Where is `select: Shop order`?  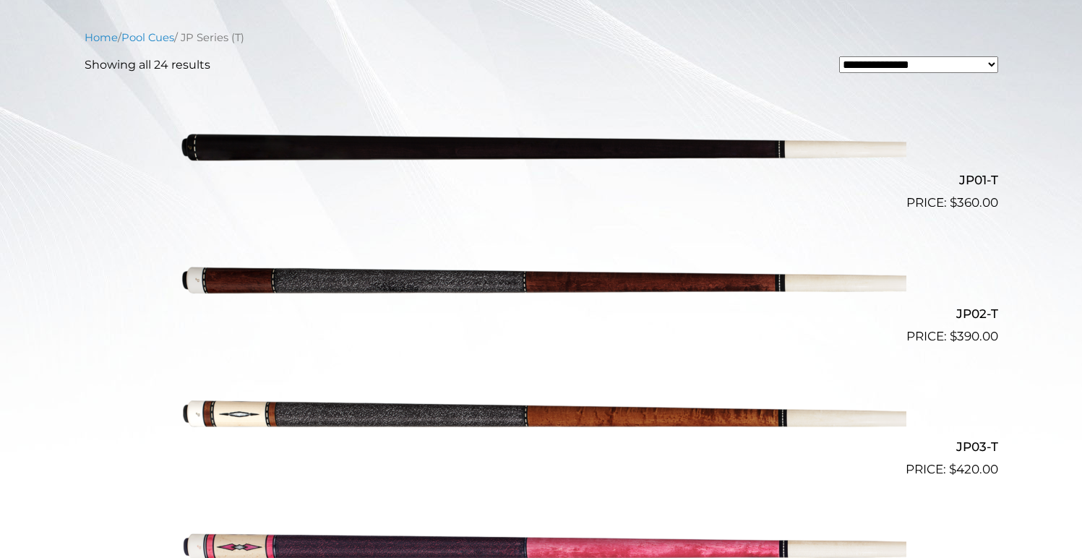
select: Shop order is located at coordinates (918, 65).